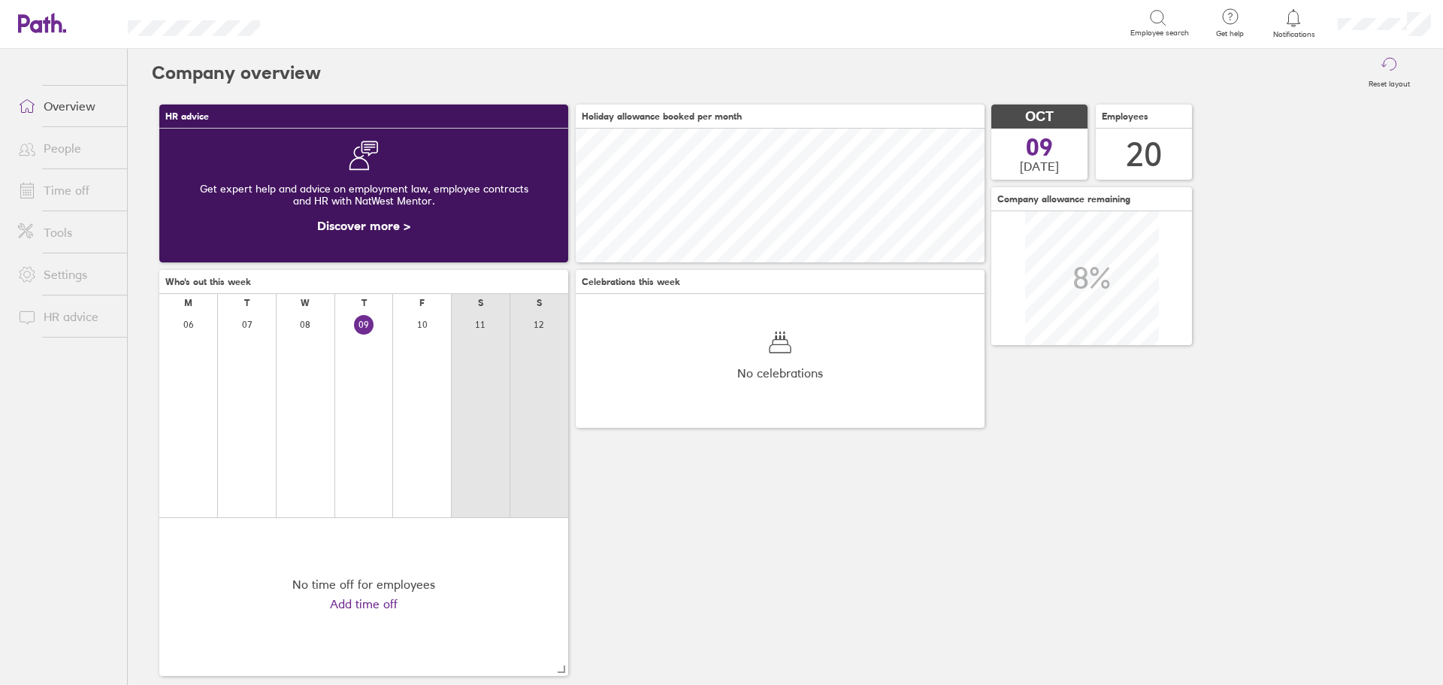  Describe the element at coordinates (66, 148) in the screenshot. I see `a: People` at that location.